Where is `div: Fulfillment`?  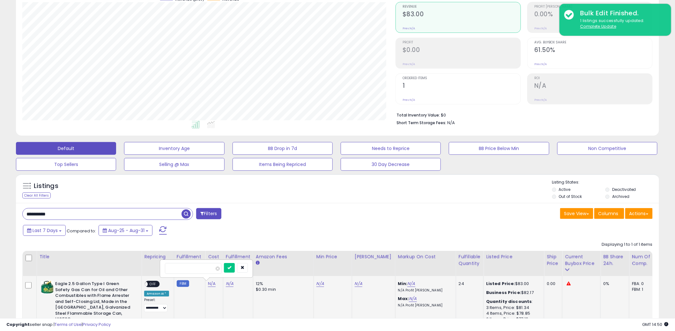
div: Fulfillment is located at coordinates (189, 256).